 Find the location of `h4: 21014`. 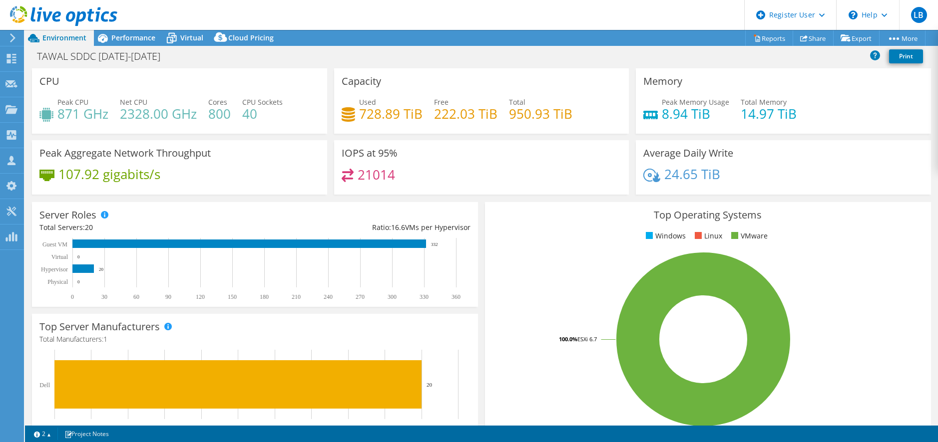

h4: 21014 is located at coordinates (376, 175).